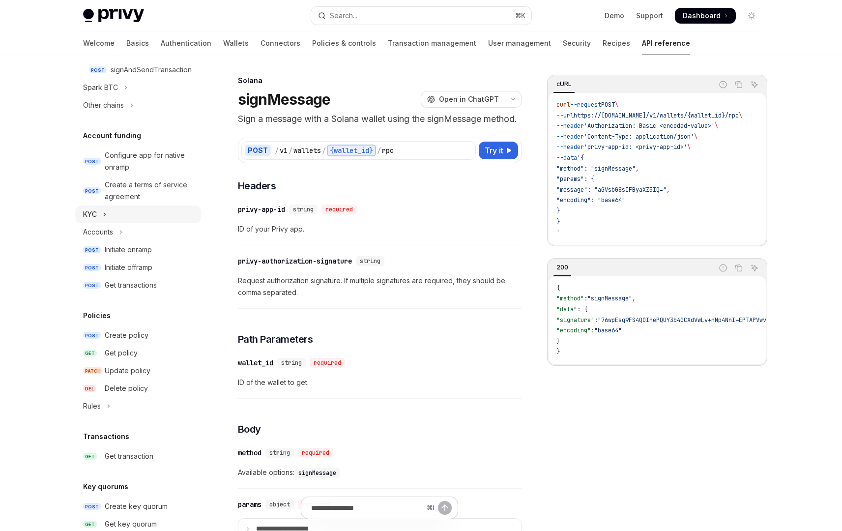 Image resolution: width=842 pixels, height=531 pixels. What do you see at coordinates (586, 105) in the screenshot?
I see `span: --request` at bounding box center [586, 105].